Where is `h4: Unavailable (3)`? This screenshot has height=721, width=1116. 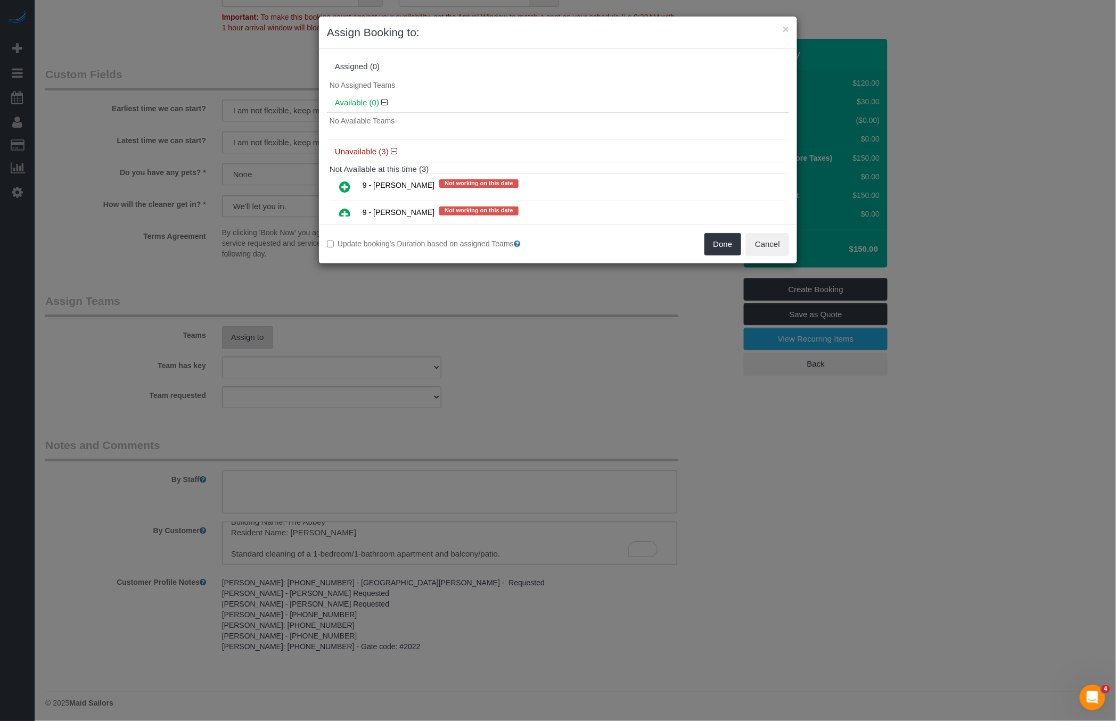 h4: Unavailable (3) is located at coordinates (558, 152).